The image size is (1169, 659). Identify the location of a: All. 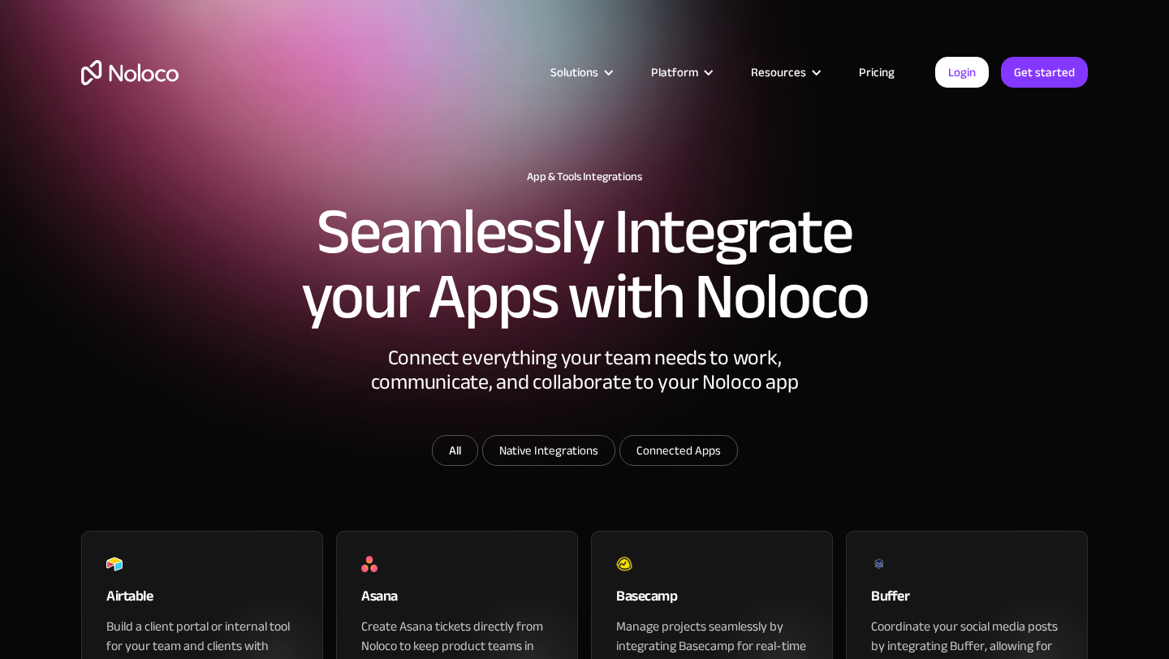
(454, 450).